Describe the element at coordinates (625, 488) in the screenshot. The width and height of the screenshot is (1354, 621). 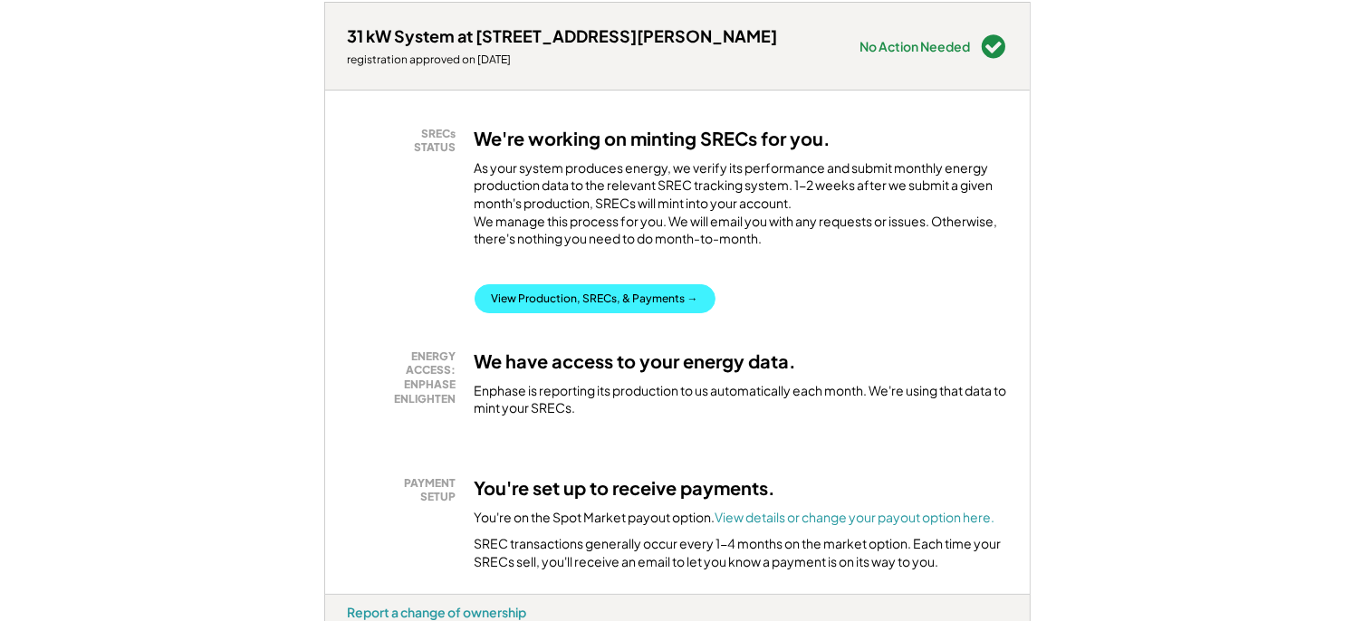
I see `h3: You're set up to receive payments.` at that location.